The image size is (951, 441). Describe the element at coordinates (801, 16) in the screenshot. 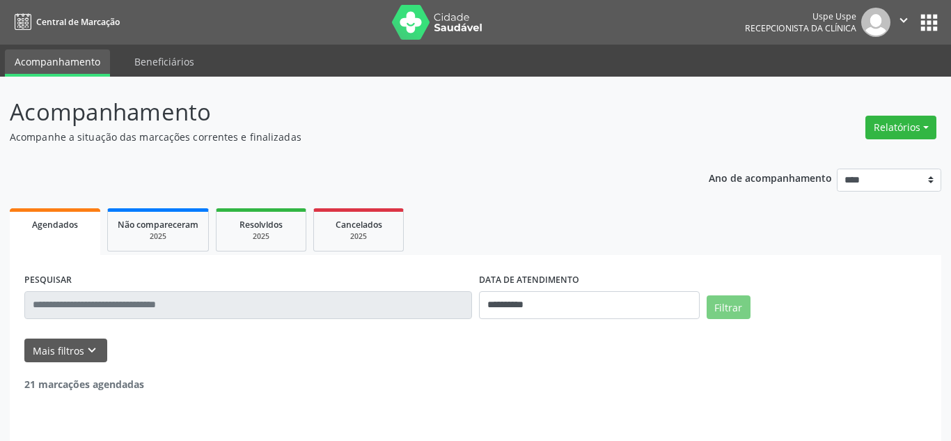

I see `div: Uspe Uspe` at that location.